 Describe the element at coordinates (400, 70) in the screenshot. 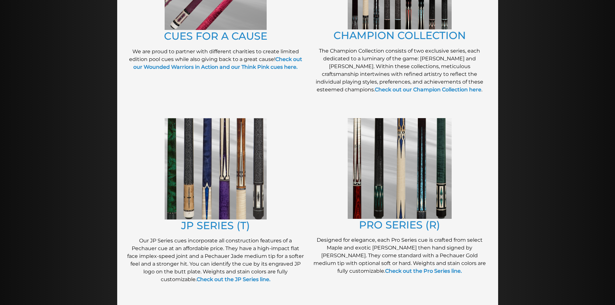

I see `p: The Champion Collection consists of two exclusive series, each dedicated to a luminary of the gam...` at that location.